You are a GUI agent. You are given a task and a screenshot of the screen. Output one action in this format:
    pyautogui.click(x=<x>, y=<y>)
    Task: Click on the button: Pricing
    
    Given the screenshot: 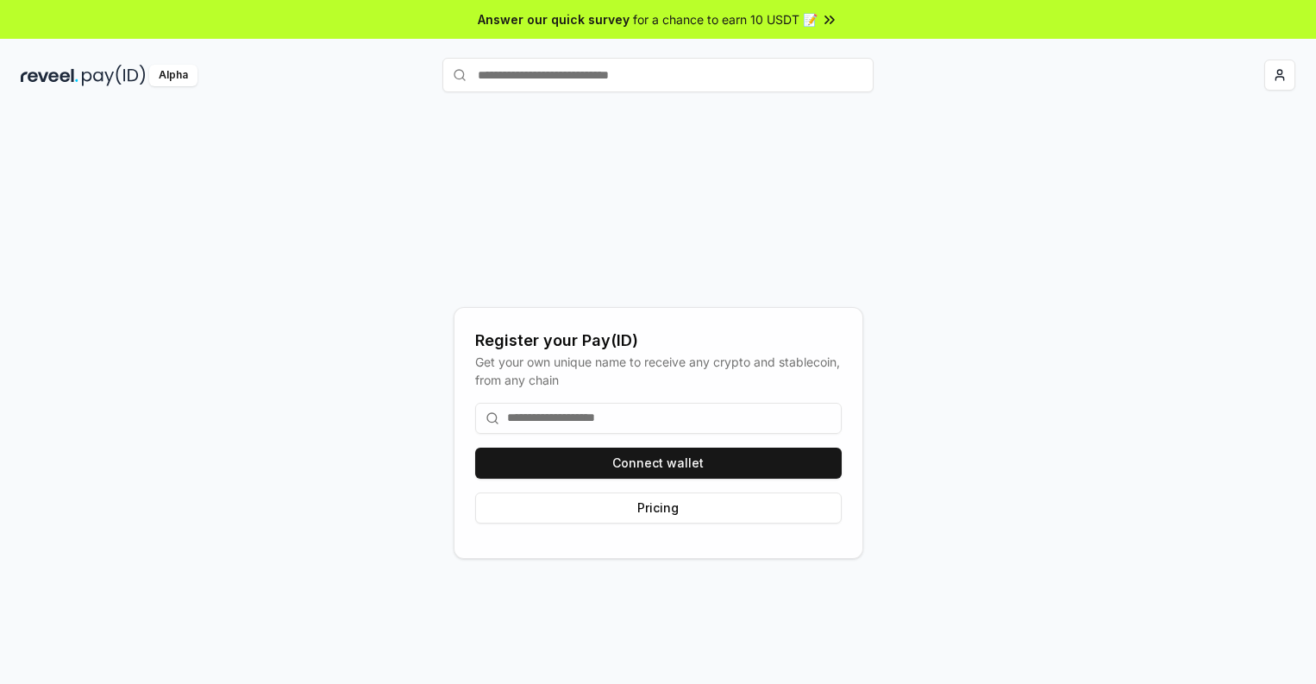 What is the action you would take?
    pyautogui.click(x=658, y=508)
    